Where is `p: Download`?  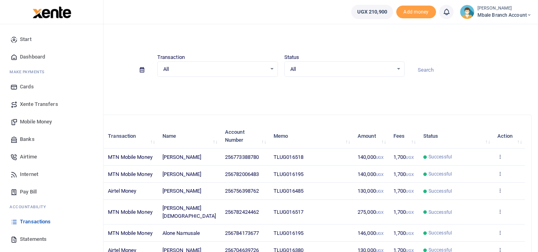
p: Download is located at coordinates (281, 90).